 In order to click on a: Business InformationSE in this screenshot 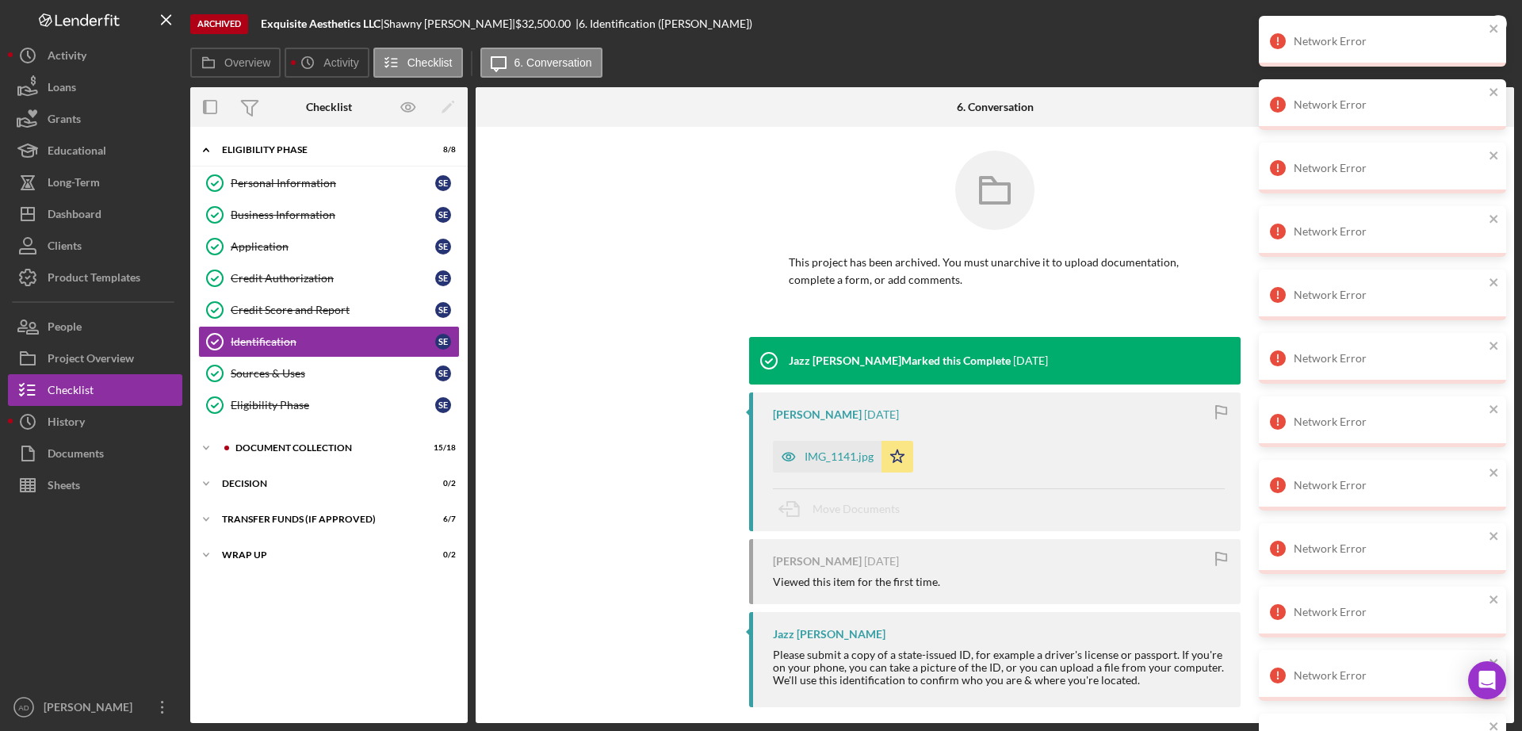, I will do `click(329, 215)`.